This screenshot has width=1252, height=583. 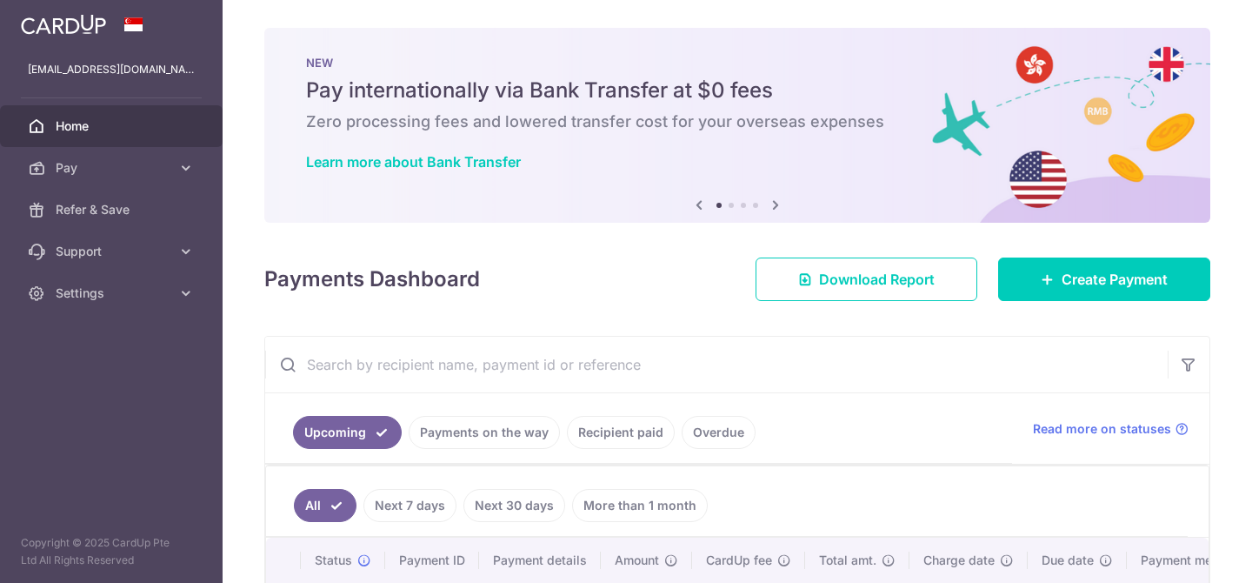 I want to click on a: Download Report, so click(x=866, y=279).